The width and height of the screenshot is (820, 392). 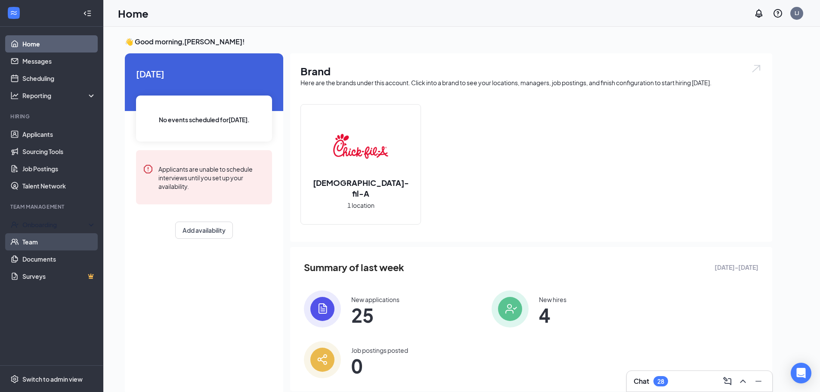 I want to click on div: Team Management, so click(x=52, y=206).